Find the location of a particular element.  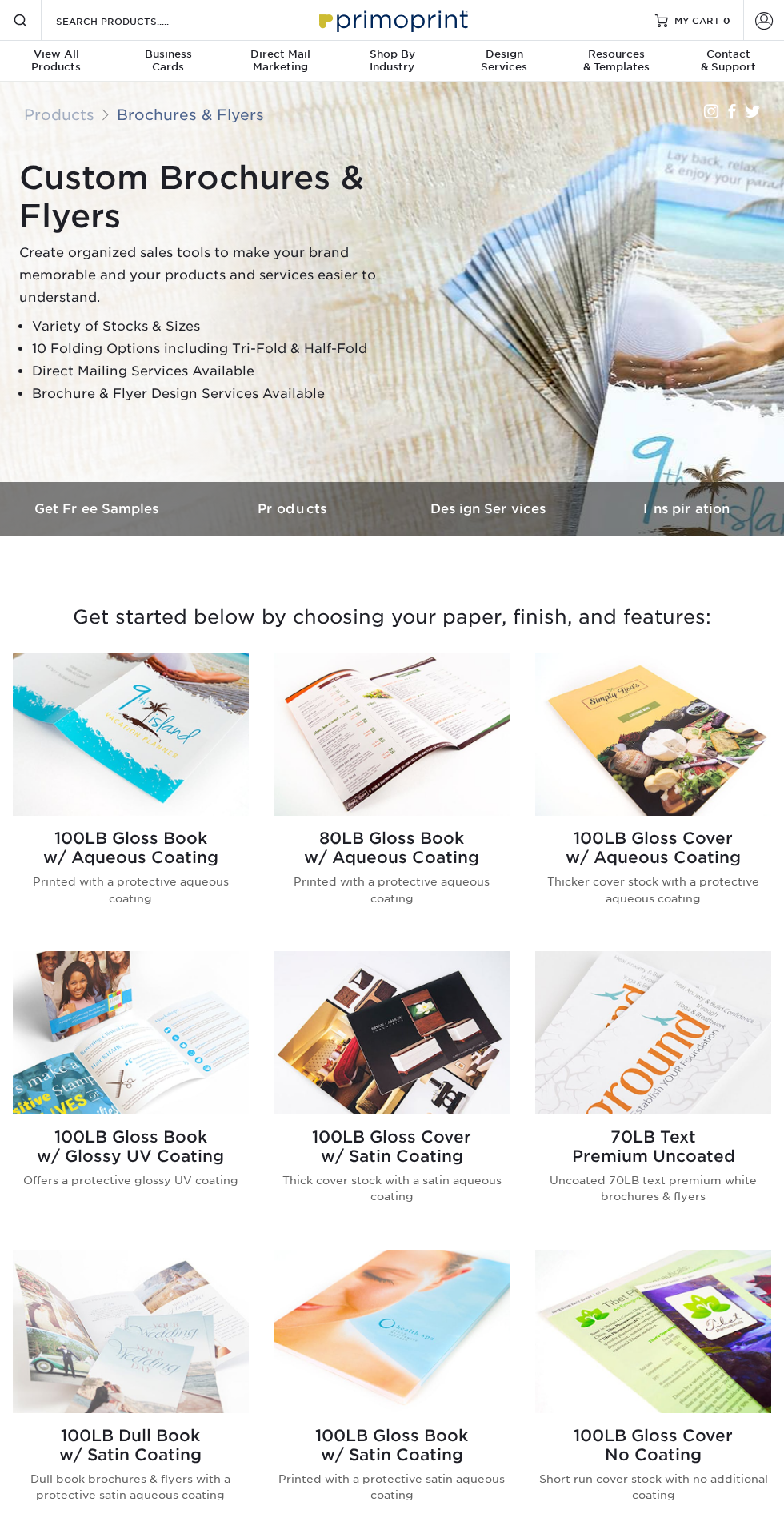

h2: 100LB Gloss Cover w/ Aqueous Coating is located at coordinates (653, 848).